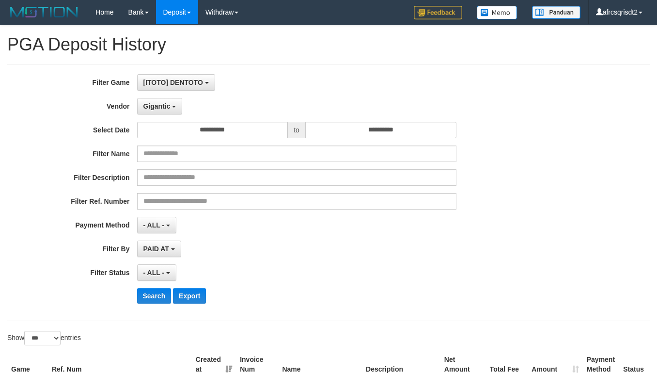 Image resolution: width=657 pixels, height=374 pixels. What do you see at coordinates (189, 296) in the screenshot?
I see `button: Export` at bounding box center [189, 296].